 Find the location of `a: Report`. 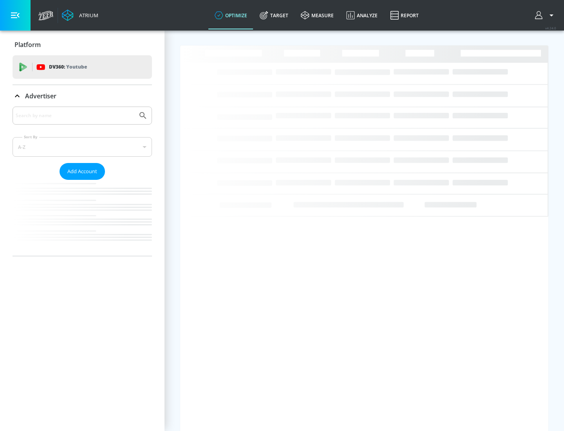

a: Report is located at coordinates (404, 15).